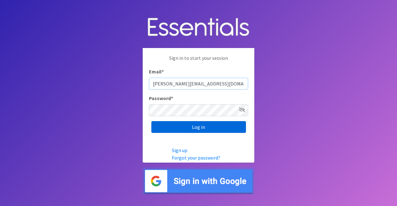 The image size is (397, 206). What do you see at coordinates (198, 27) in the screenshot?
I see `img: Human Essentials` at bounding box center [198, 27].